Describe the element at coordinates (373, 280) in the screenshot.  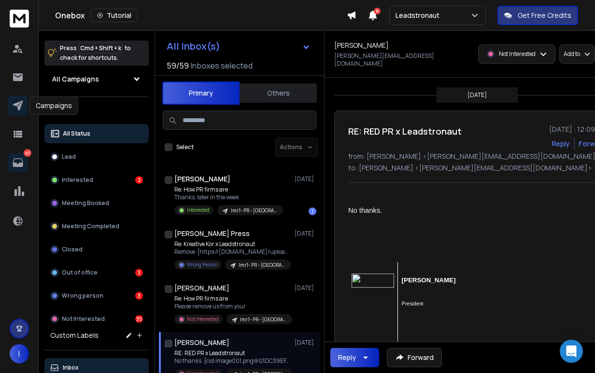
I see `img: image001.png@01DC39EF.8E514510` at that location.